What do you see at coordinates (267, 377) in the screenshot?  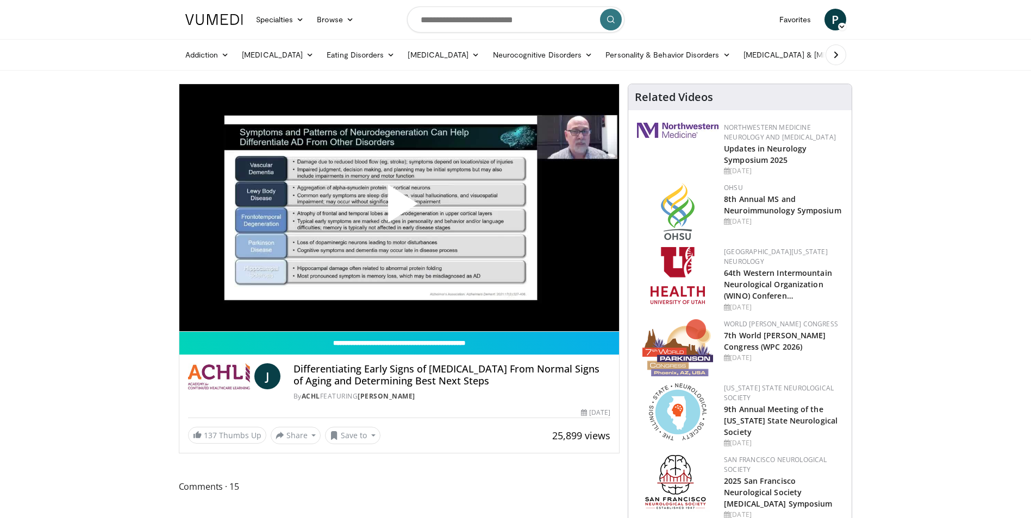 I see `a: J` at bounding box center [267, 377].